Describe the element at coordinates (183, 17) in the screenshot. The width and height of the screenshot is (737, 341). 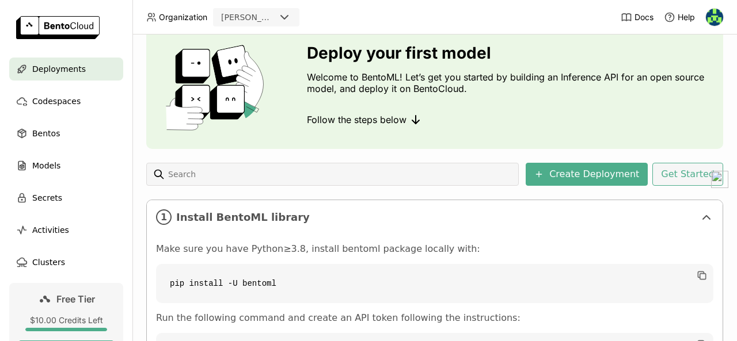
I see `span: Organization` at that location.